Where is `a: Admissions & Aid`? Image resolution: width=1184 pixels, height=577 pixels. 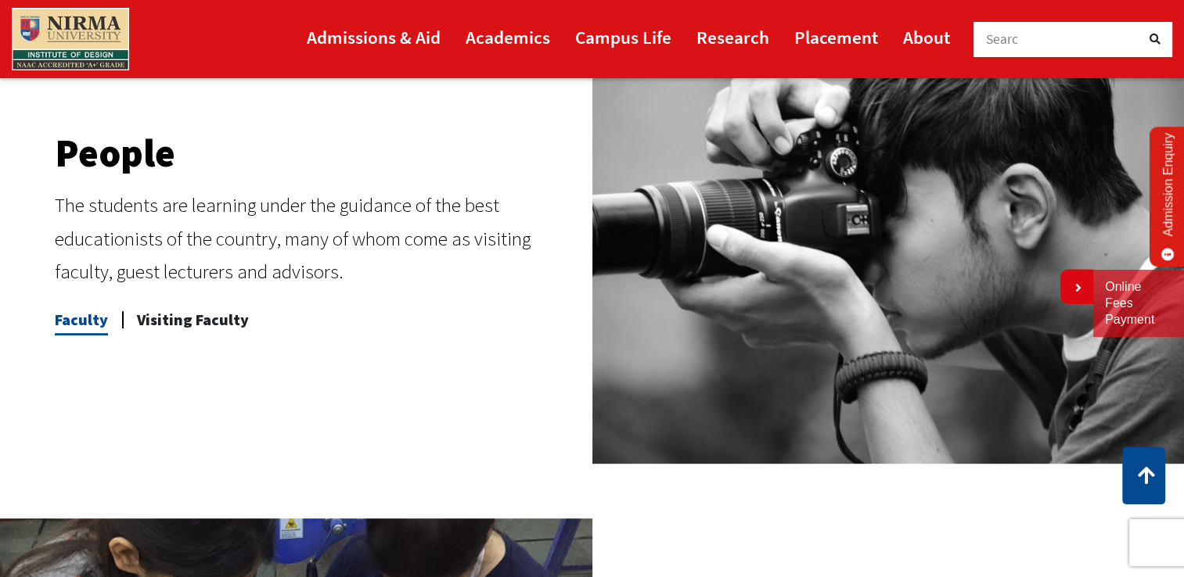
a: Admissions & Aid is located at coordinates (373, 37).